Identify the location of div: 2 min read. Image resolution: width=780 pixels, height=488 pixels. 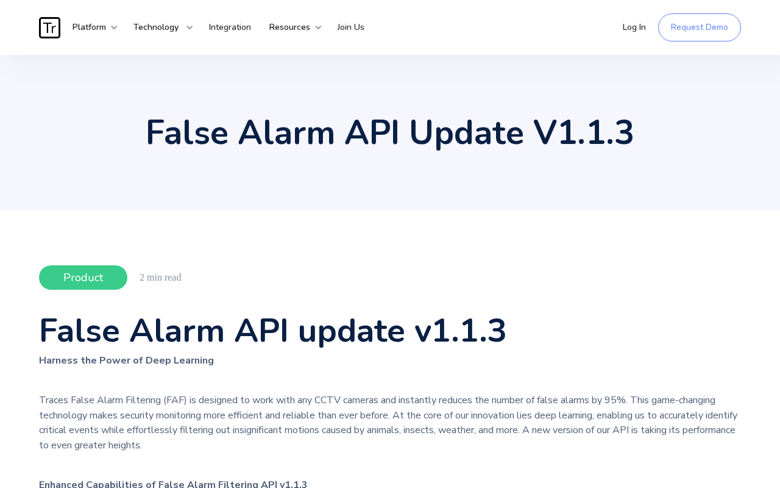
(160, 277).